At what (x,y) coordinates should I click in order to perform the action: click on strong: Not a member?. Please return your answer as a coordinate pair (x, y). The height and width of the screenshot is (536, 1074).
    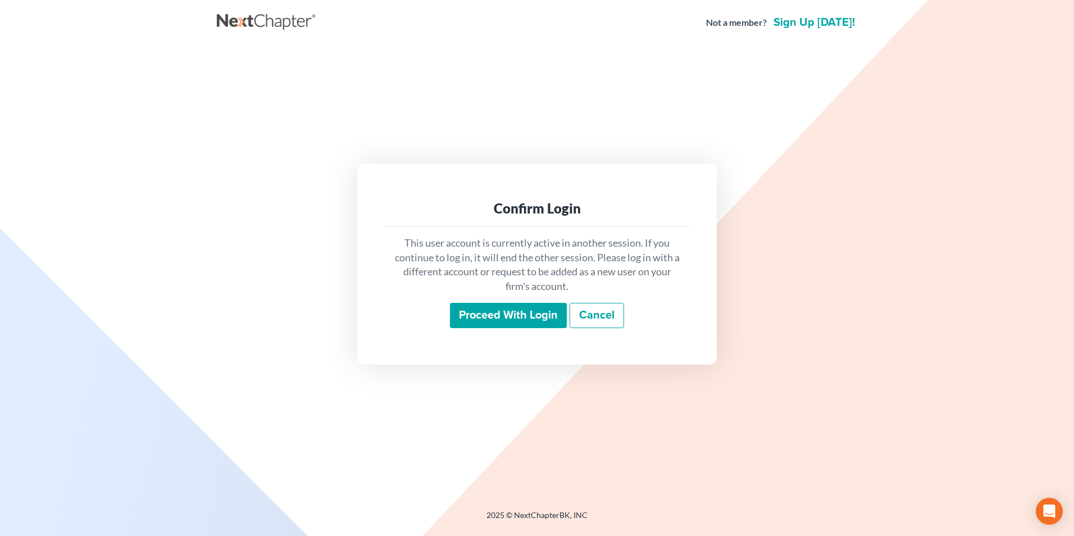
    Looking at the image, I should click on (736, 22).